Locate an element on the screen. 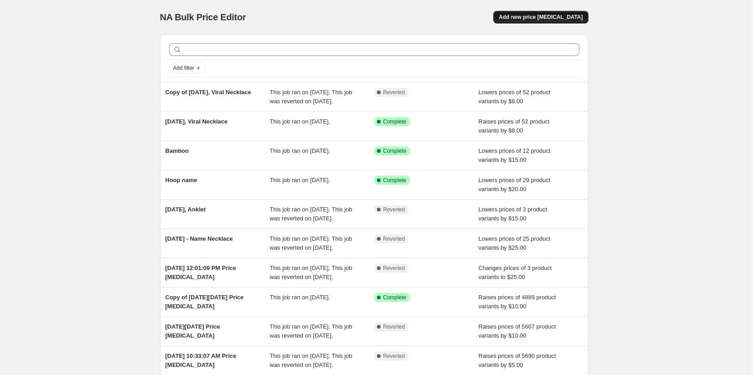 The image size is (753, 375). span: Raises prices of 5690 product variants by $5.00 is located at coordinates (517, 360).